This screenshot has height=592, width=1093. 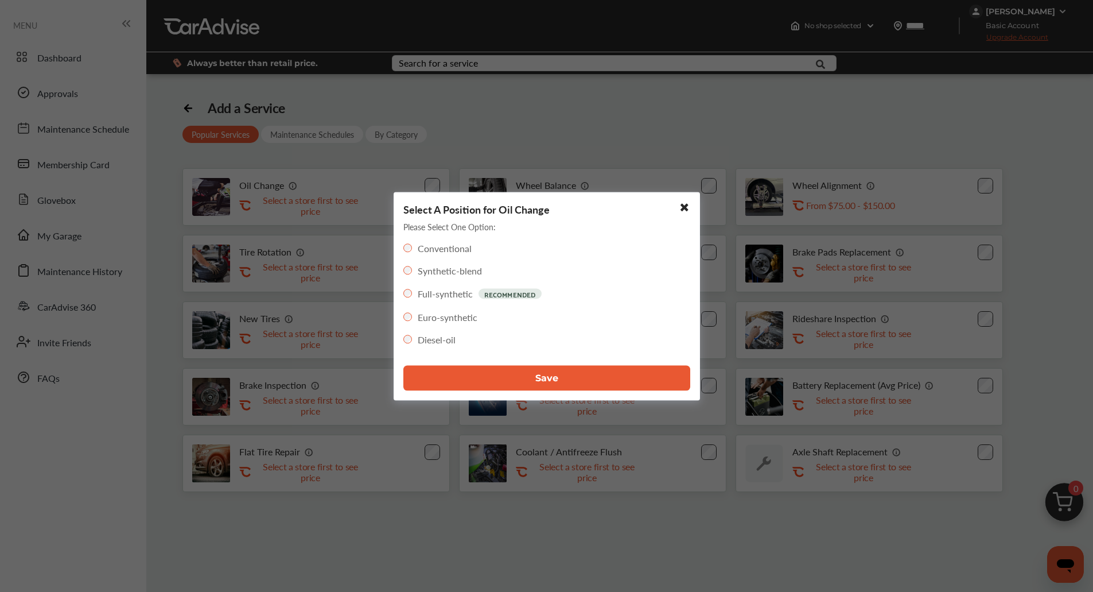 I want to click on label: Euro-synthetic, so click(x=448, y=316).